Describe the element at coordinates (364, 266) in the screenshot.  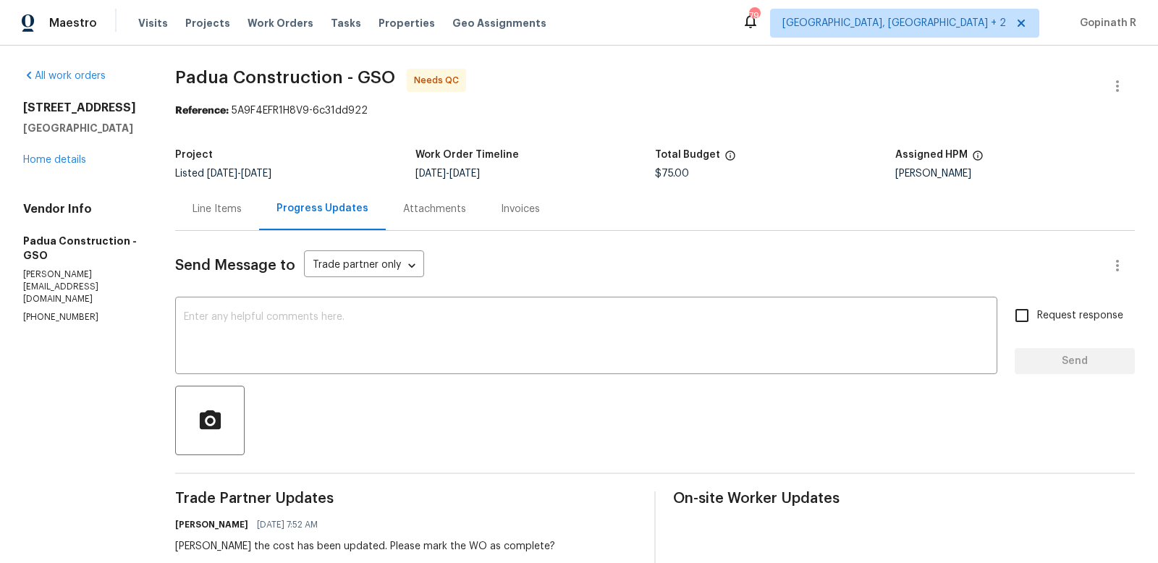
I see `div: Trade partner only` at that location.